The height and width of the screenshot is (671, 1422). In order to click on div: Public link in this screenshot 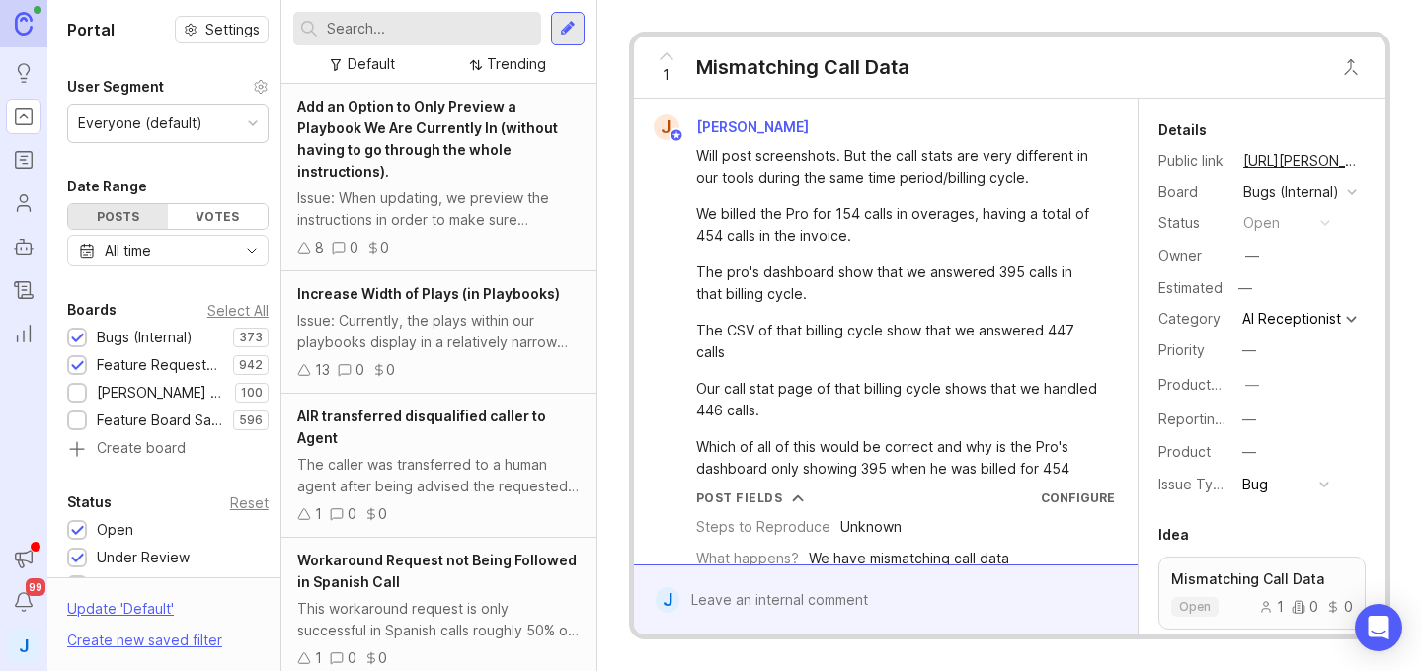, I will do `click(1193, 161)`.